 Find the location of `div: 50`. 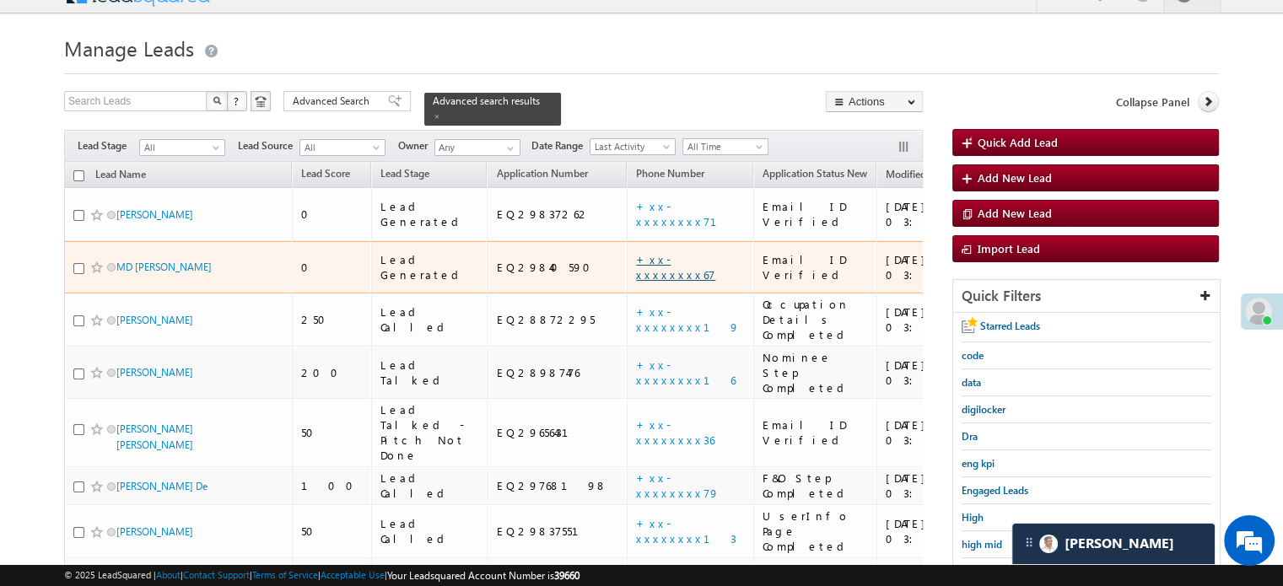

div: 50 is located at coordinates (332, 433).